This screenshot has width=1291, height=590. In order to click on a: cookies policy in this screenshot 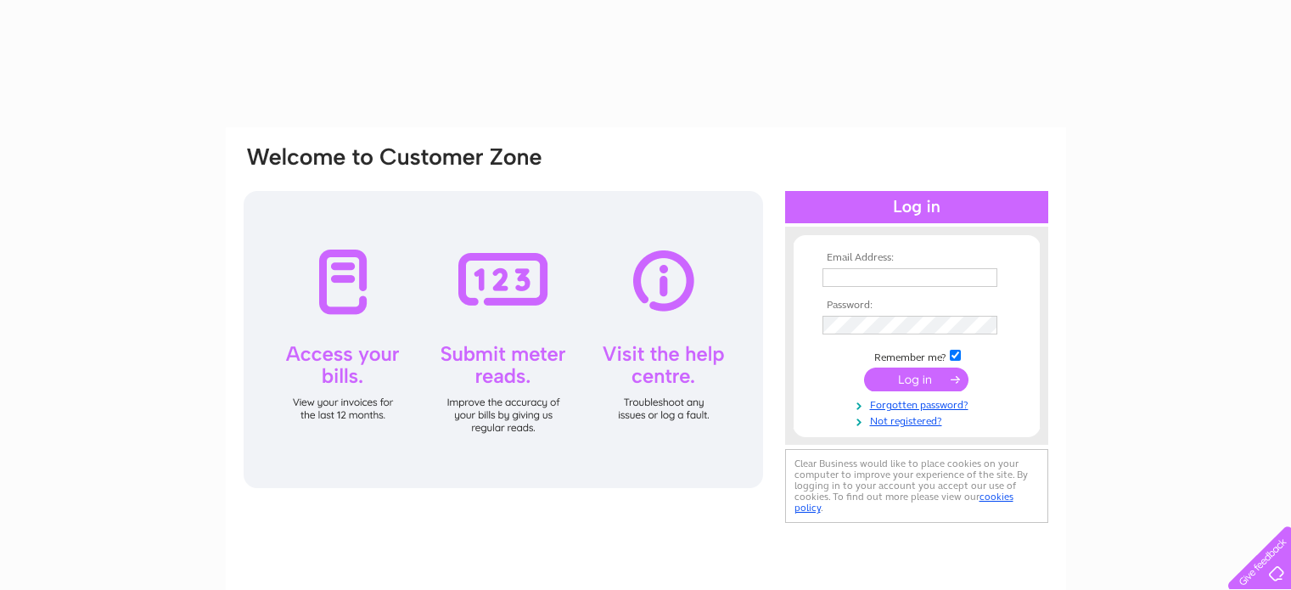, I will do `click(904, 502)`.